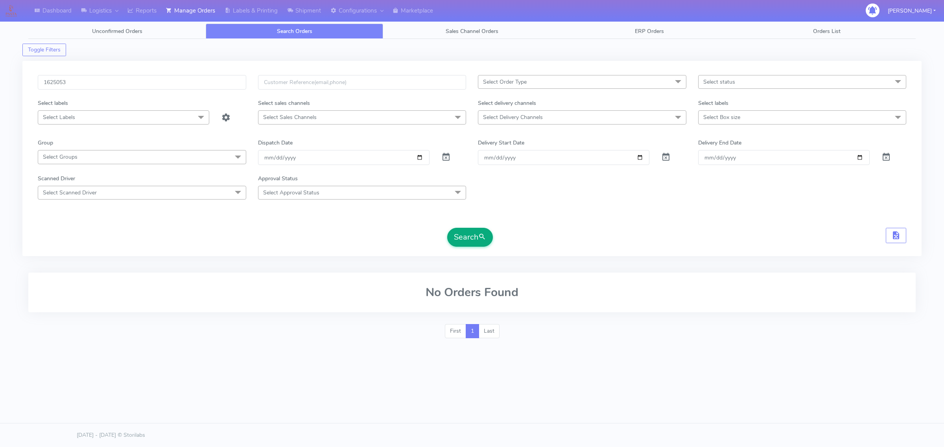 The image size is (944, 447). I want to click on span: Unconfirmed Orders, so click(117, 31).